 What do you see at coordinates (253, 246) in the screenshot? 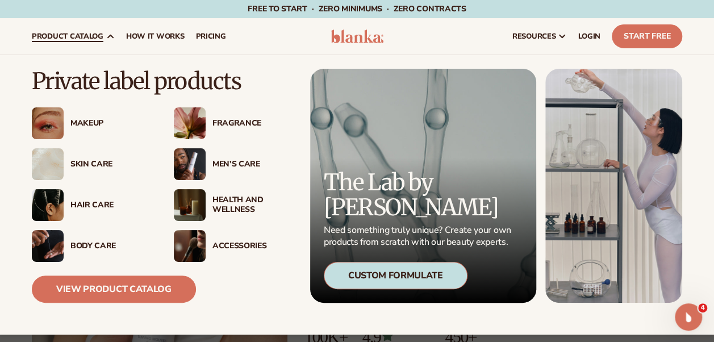
I see `div: Accessories` at bounding box center [253, 246].